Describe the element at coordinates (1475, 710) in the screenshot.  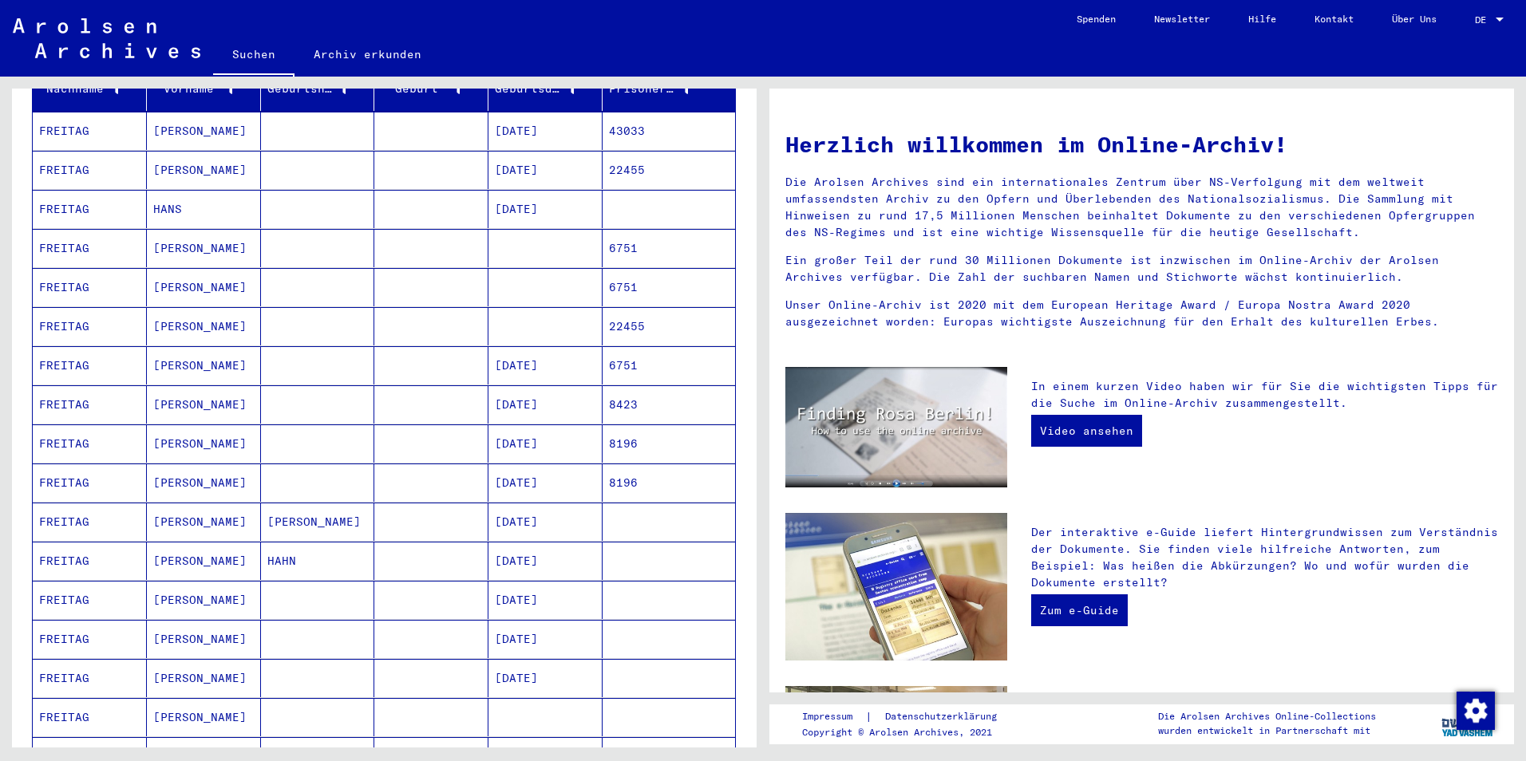
I see `div: Zustimmung ändern` at that location.